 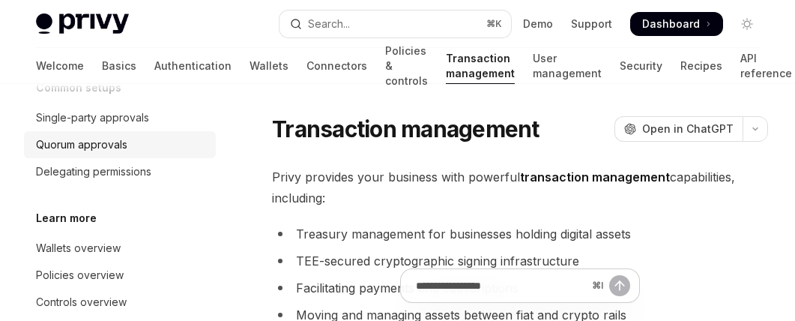 What do you see at coordinates (678, 129) in the screenshot?
I see `button: Open in ChatGPT` at bounding box center [678, 129].